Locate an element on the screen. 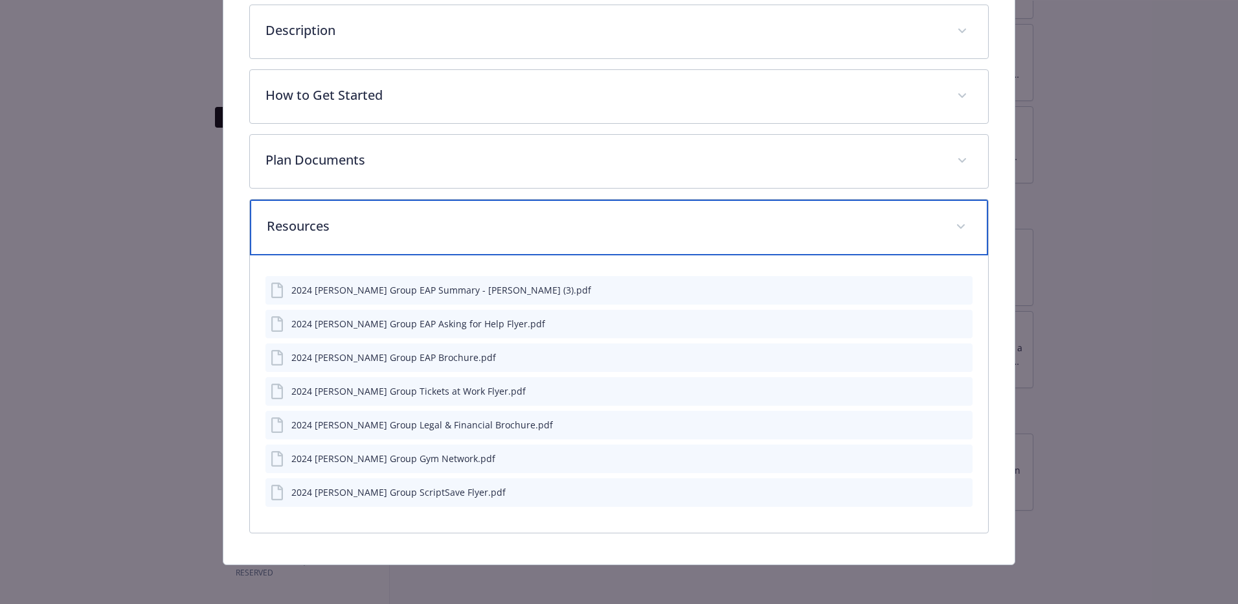 This screenshot has width=1238, height=604. div: Description is located at coordinates (619, 32).